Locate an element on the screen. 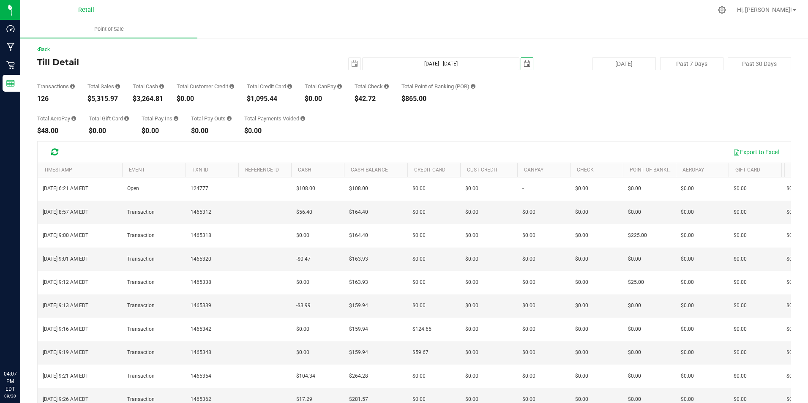 The height and width of the screenshot is (403, 808). span: -$3.99 is located at coordinates (304, 306).